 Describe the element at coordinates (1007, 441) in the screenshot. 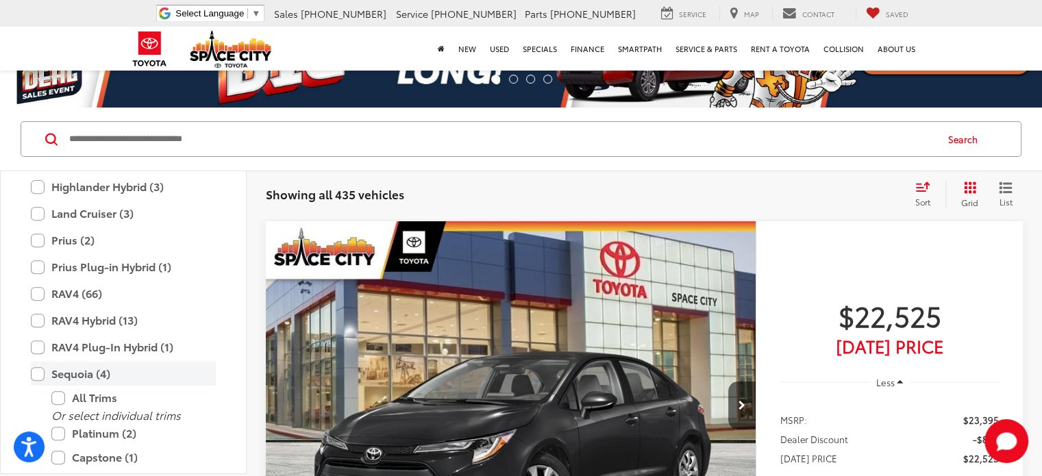

I see `svg: Start Chat` at that location.